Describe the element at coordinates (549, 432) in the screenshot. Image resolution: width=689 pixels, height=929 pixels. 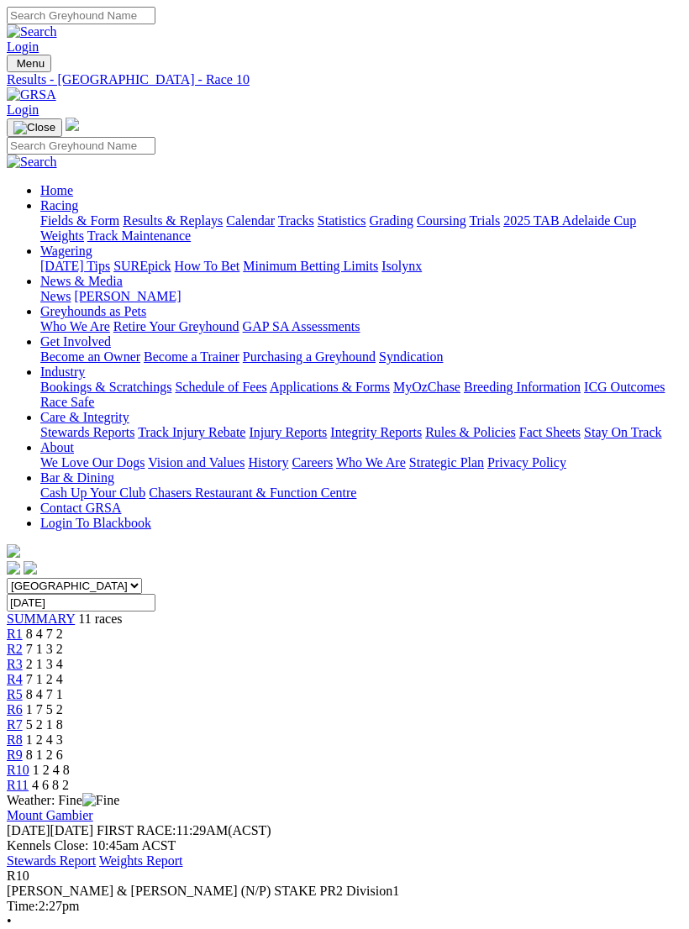
I see `a: Fact Sheets` at that location.